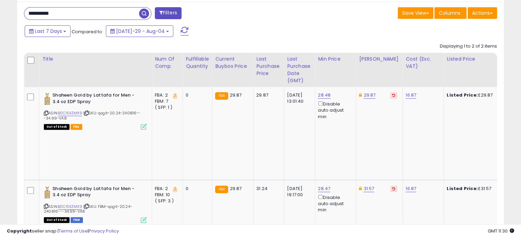 The image size is (521, 238). Describe the element at coordinates (48, 31) in the screenshot. I see `span: Last 7 Days` at that location.